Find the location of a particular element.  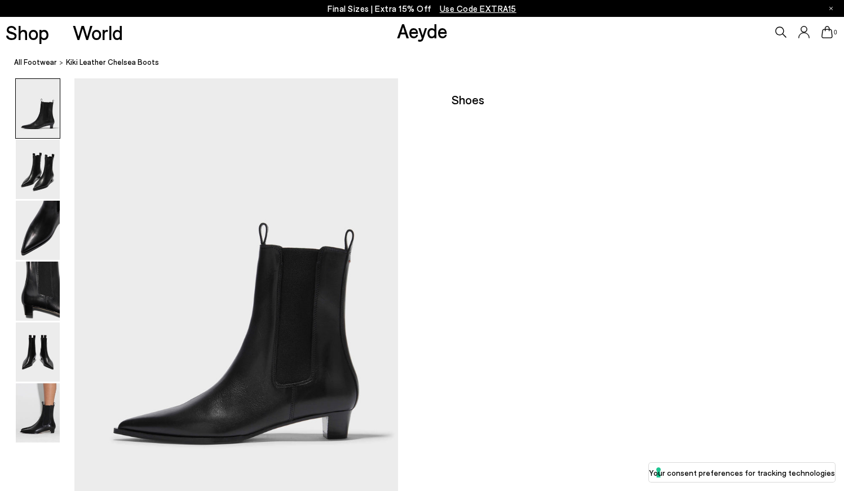

a: 0 is located at coordinates (828, 32).